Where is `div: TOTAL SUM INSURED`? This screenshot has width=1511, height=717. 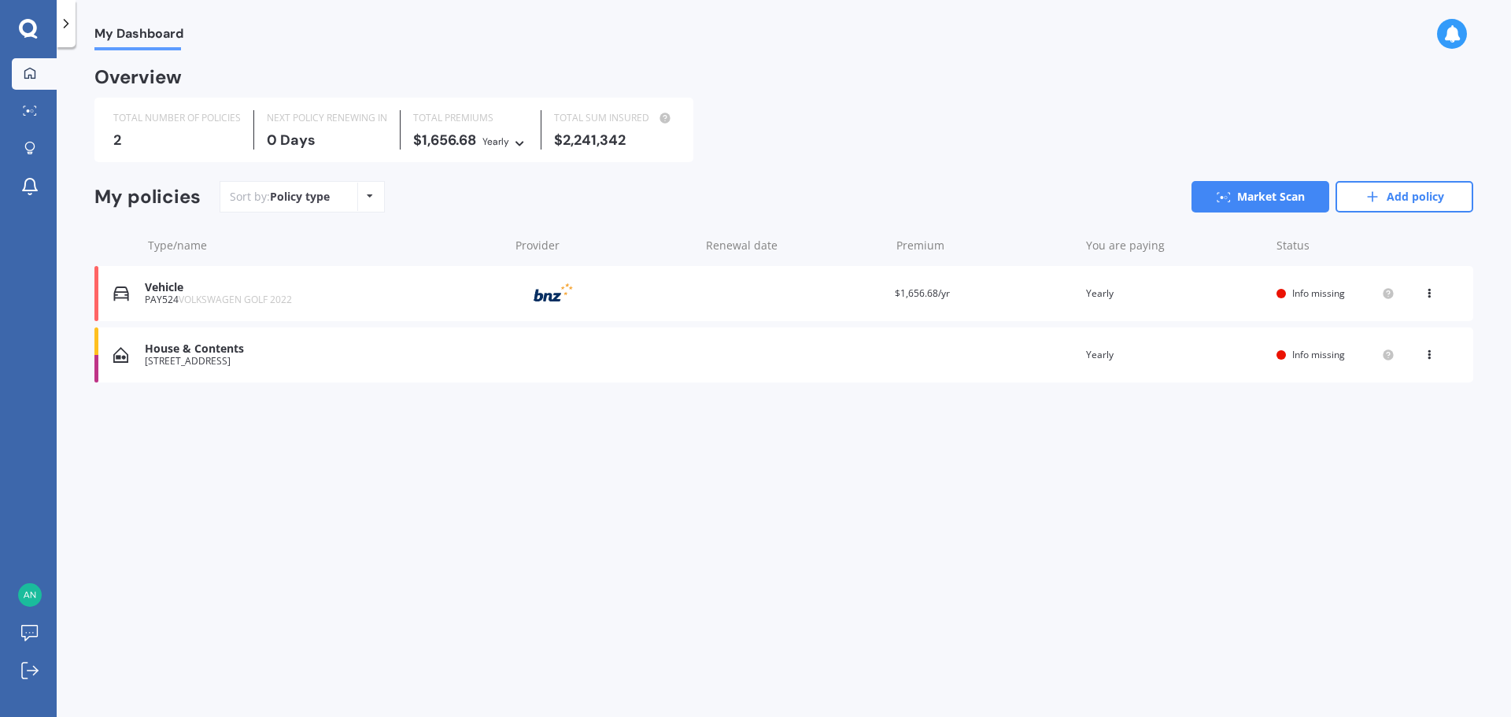
div: TOTAL SUM INSURED is located at coordinates (614, 118).